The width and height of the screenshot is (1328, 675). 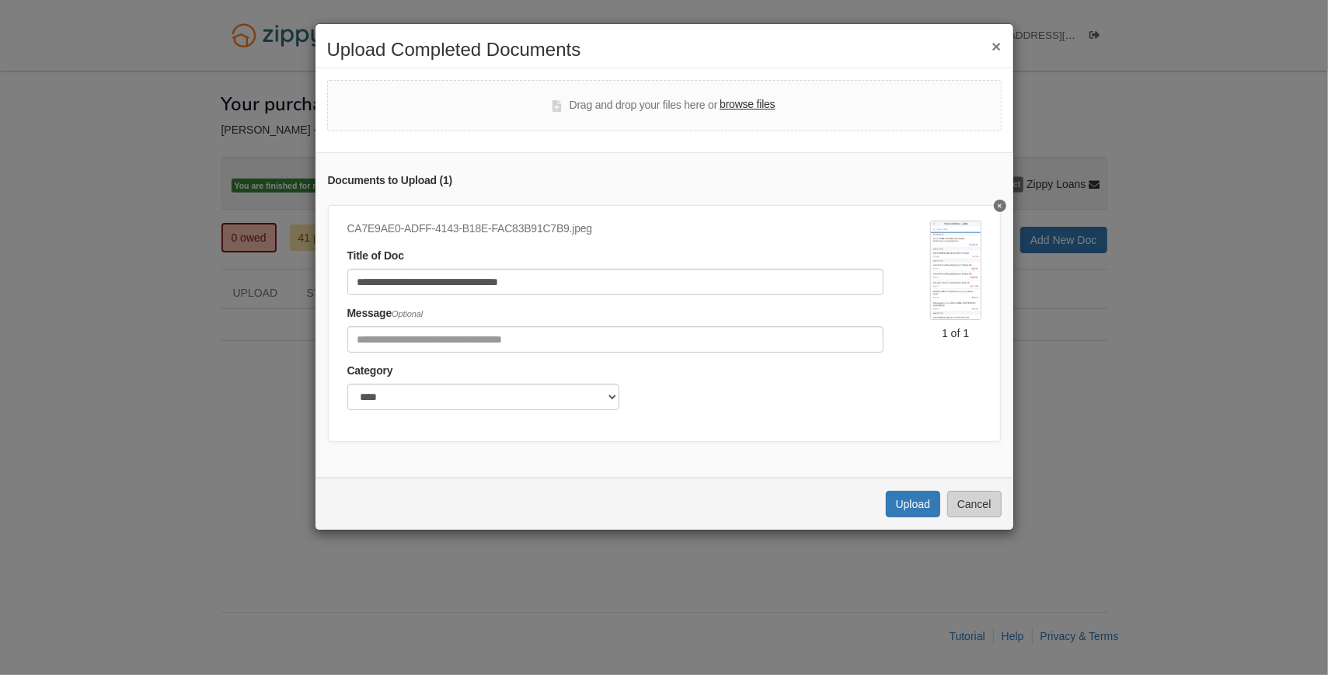 I want to click on button: Delete CA7E9AE0-ADFF-4143-B18E-FAC83B91C7B9, so click(x=1000, y=206).